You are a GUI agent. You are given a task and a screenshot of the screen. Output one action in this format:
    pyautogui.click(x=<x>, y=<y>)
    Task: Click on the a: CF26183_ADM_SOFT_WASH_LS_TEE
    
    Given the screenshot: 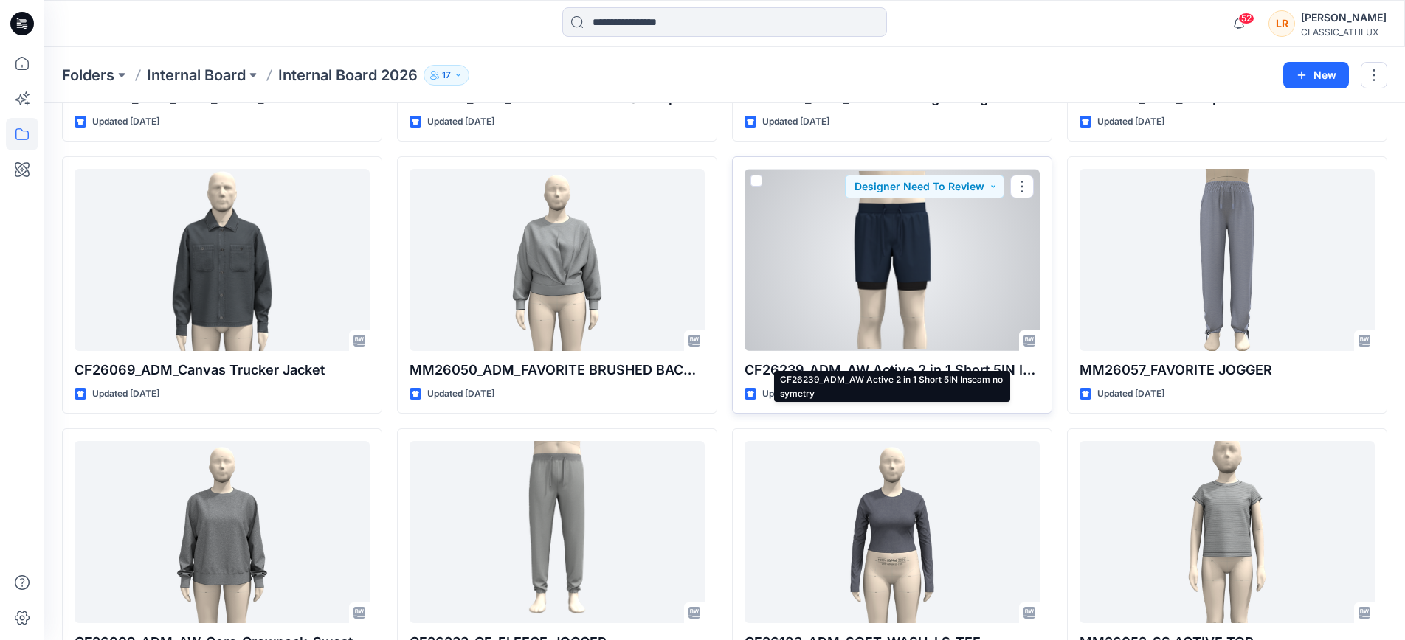 What is the action you would take?
    pyautogui.click(x=892, y=532)
    